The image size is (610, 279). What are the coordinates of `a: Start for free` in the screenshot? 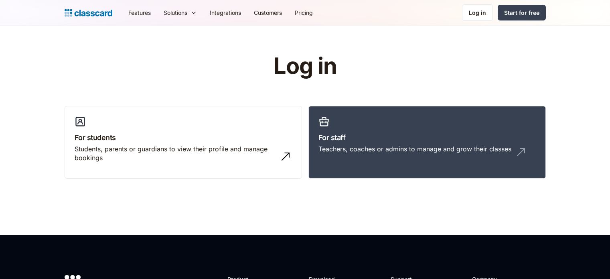 It's located at (522, 12).